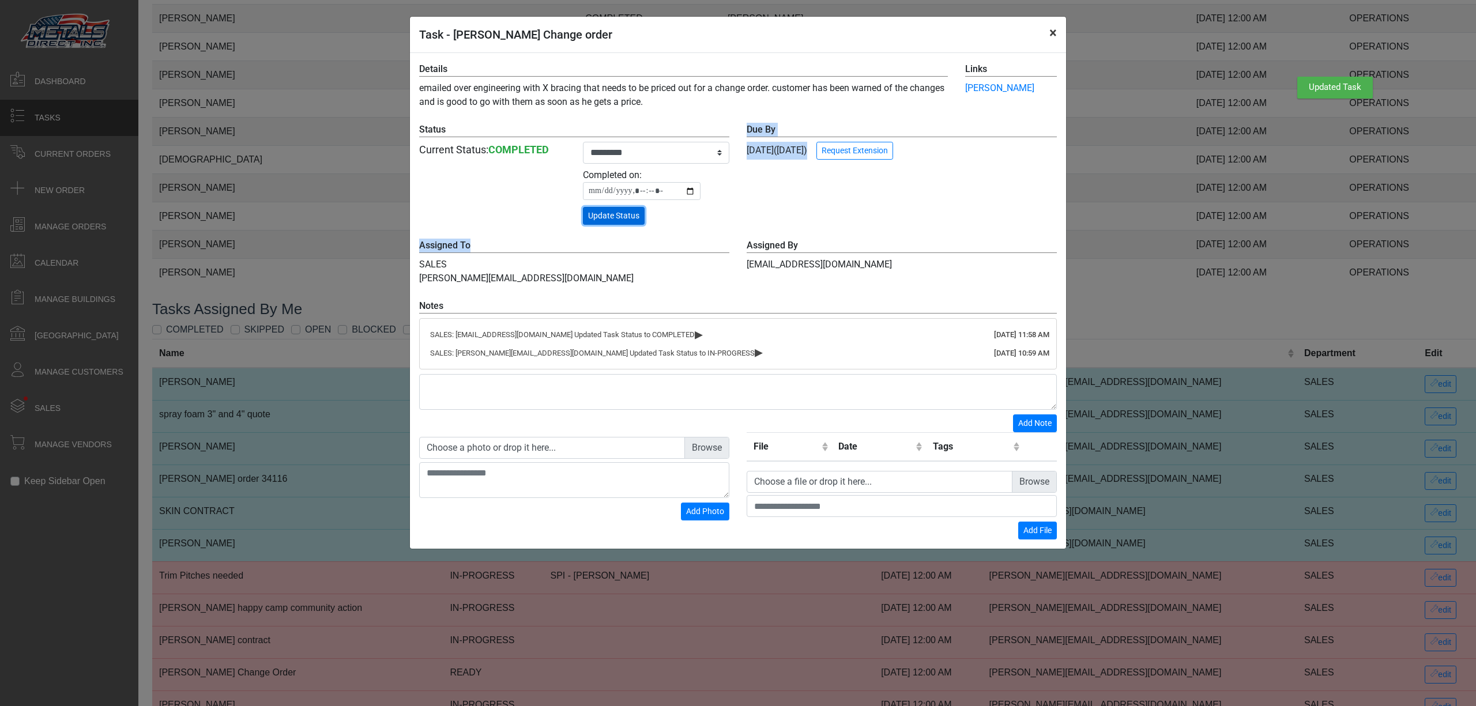 The width and height of the screenshot is (1476, 706). What do you see at coordinates (786, 447) in the screenshot?
I see `div: File` at bounding box center [786, 447].